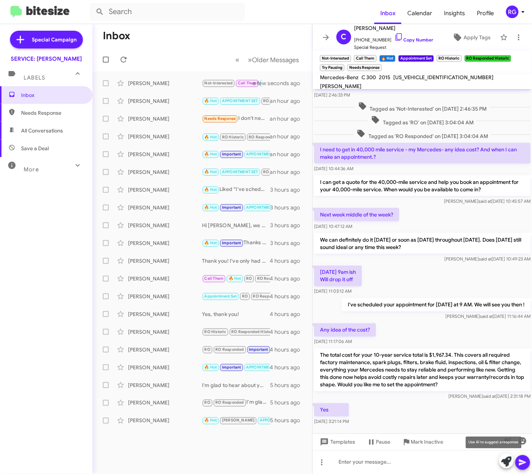 Image resolution: width=532 pixels, height=474 pixels. What do you see at coordinates (345, 330) in the screenshot?
I see `p: Any idea of the cost?` at bounding box center [345, 330].